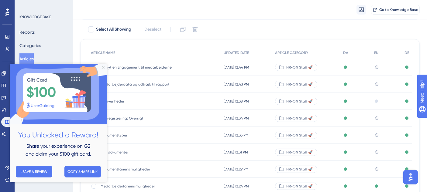 This screenshot has height=192, width=427. I want to click on img: launcher-image-alternative-text, so click(9, 9).